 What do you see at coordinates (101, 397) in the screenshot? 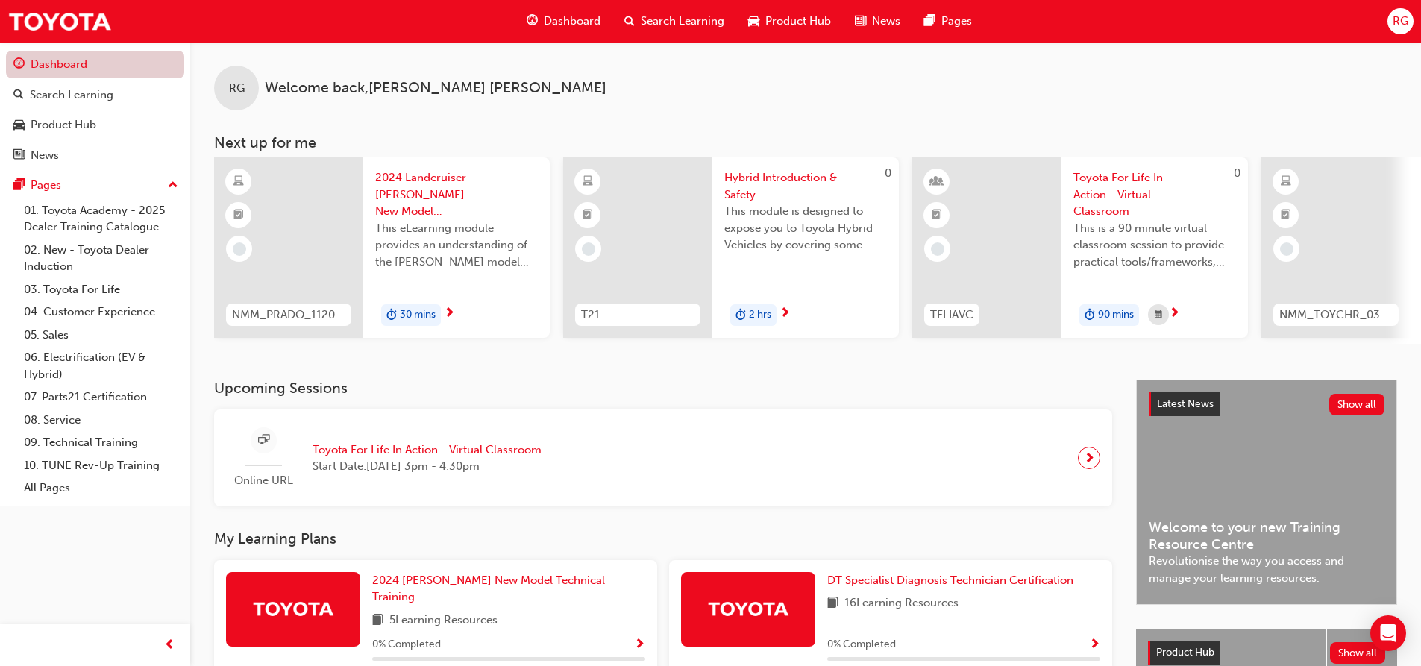
I see `a: 07. Parts21 Certification` at bounding box center [101, 397].